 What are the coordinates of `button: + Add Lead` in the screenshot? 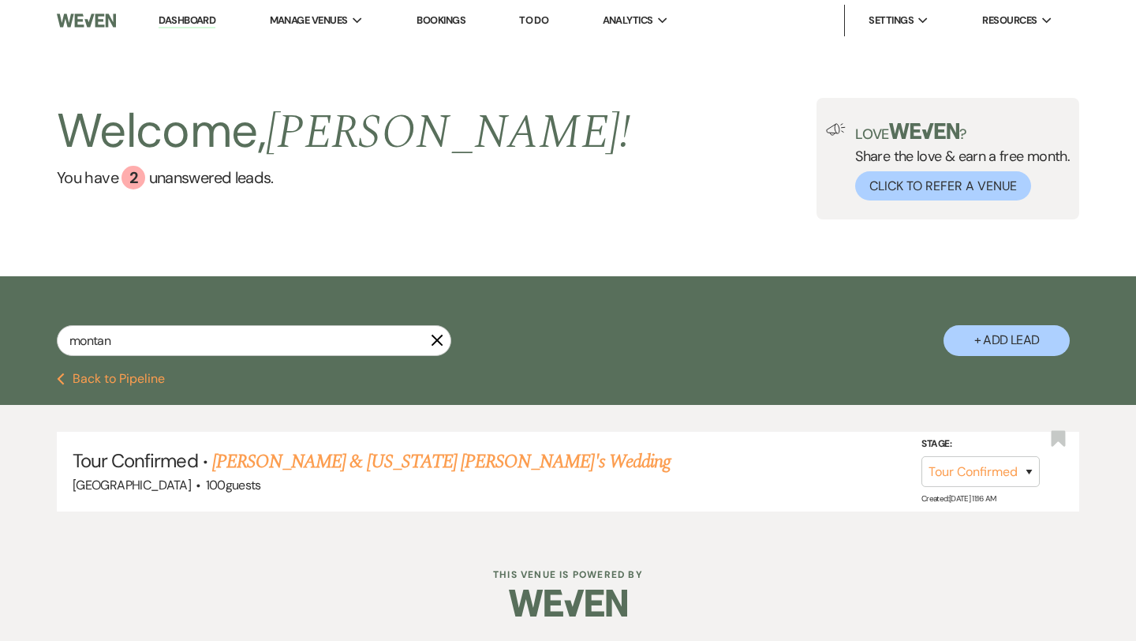 It's located at (1007, 340).